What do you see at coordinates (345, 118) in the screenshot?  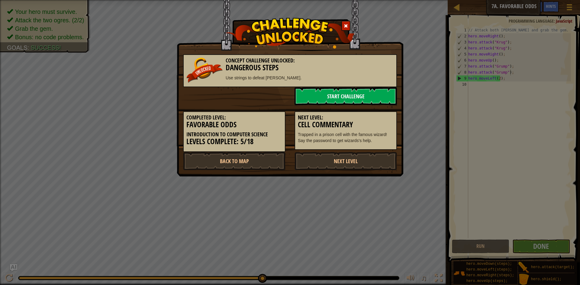 I see `h5: Next Level:` at bounding box center [345, 118].